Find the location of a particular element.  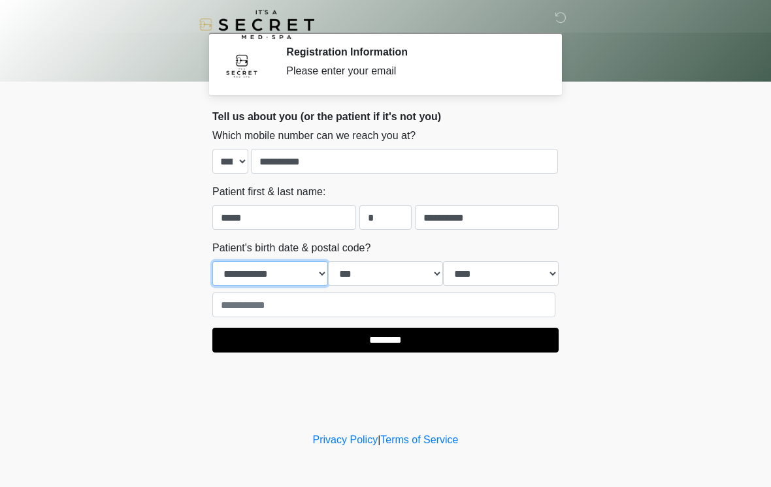

img: Agent Avatar is located at coordinates (242, 65).